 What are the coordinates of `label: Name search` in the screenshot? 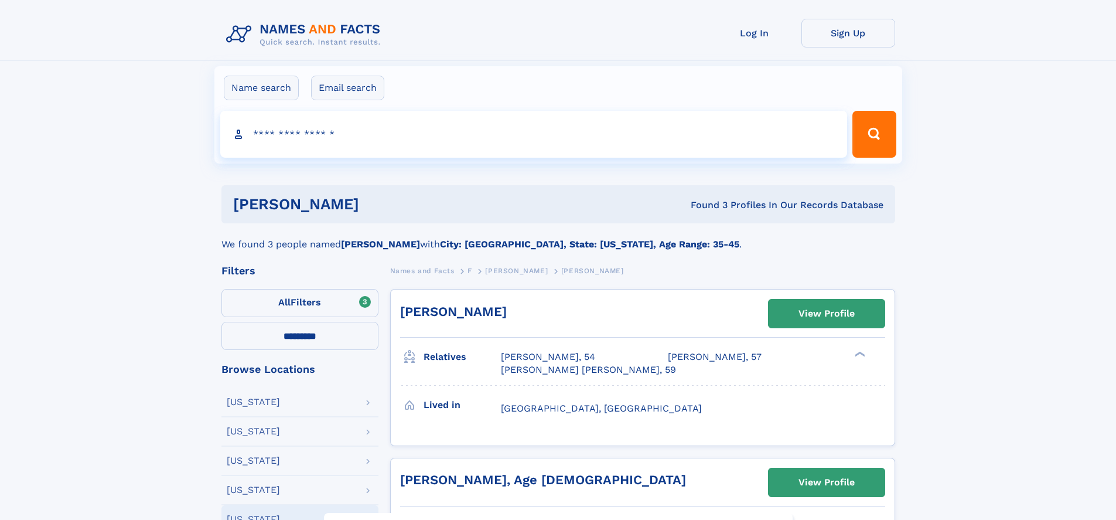 It's located at (261, 88).